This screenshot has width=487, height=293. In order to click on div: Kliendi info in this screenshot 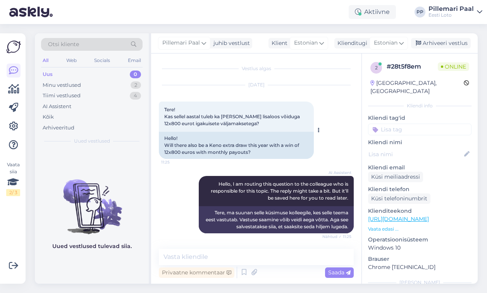, I will do `click(420, 106)`.